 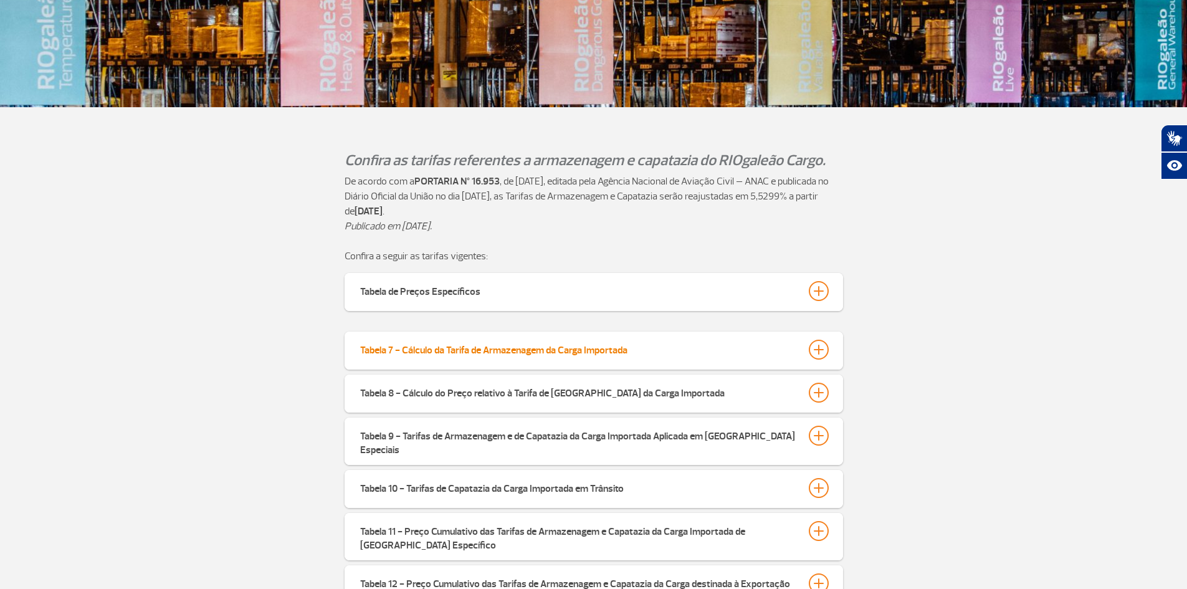 What do you see at coordinates (594, 350) in the screenshot?
I see `button: Tabela 7 - Cálculo da Tarifa de Armazenagem da Carga Importada` at bounding box center [594, 350].